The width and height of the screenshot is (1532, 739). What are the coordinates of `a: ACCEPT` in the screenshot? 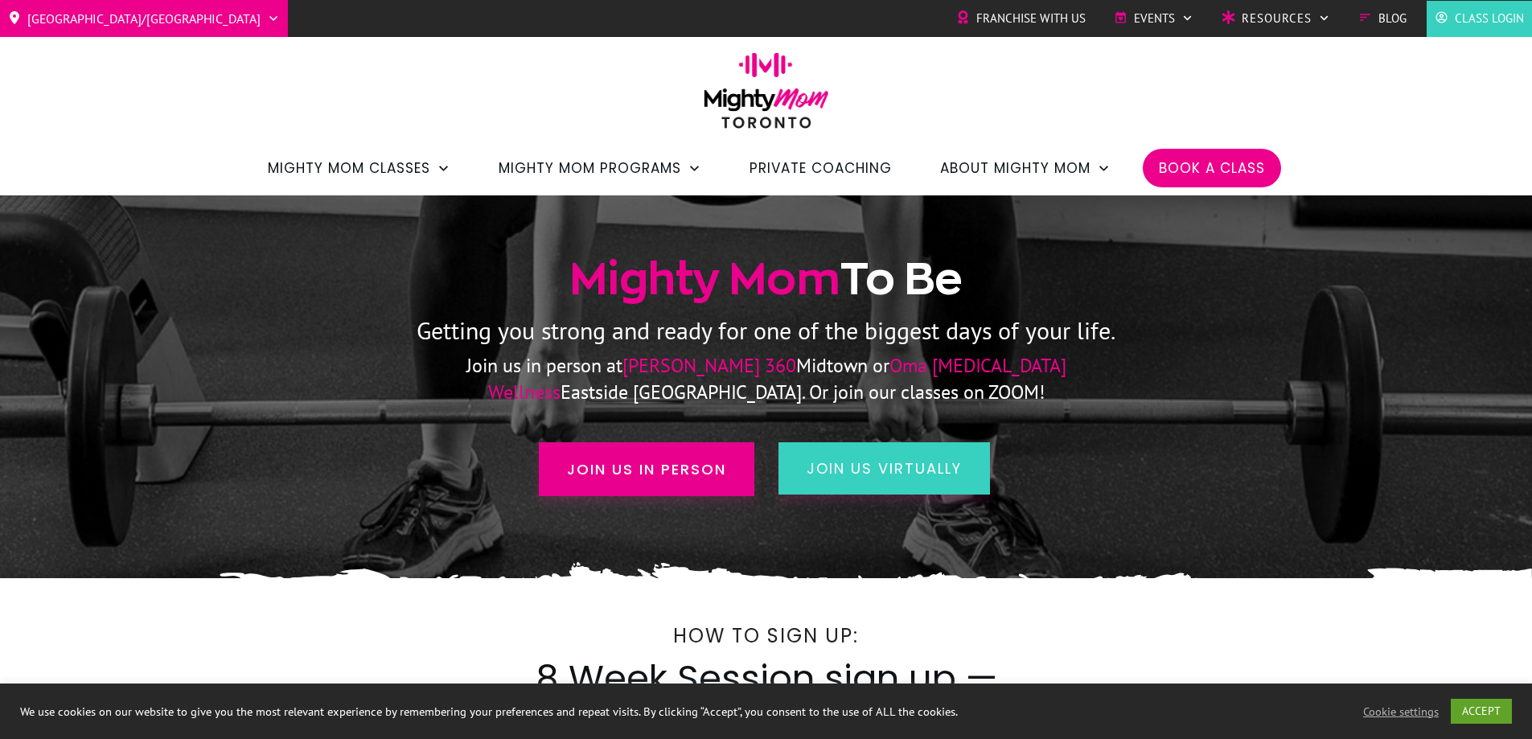 It's located at (1481, 711).